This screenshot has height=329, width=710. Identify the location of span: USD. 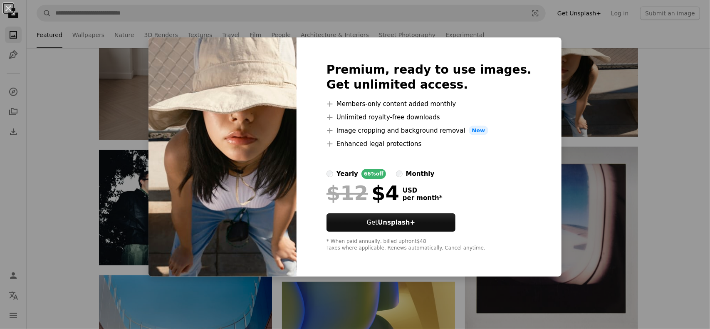
(423, 191).